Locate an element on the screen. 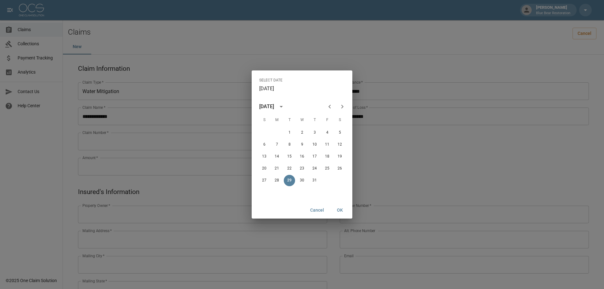 This screenshot has height=289, width=604. button: 6 is located at coordinates (264, 145).